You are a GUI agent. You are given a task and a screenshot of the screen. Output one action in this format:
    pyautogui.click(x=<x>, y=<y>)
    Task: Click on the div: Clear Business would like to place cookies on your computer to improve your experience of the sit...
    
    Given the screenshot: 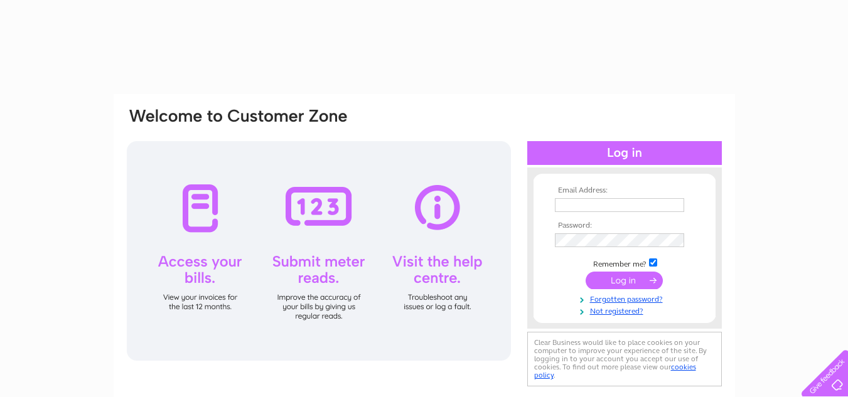 What is the action you would take?
    pyautogui.click(x=624, y=359)
    